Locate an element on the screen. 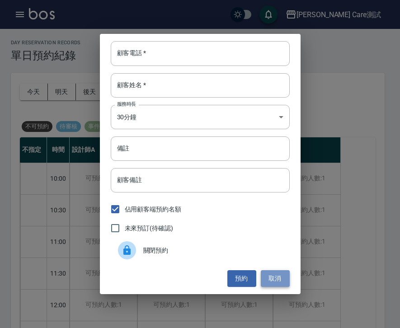 The image size is (400, 328). div: 關閉預約 is located at coordinates (200, 250).